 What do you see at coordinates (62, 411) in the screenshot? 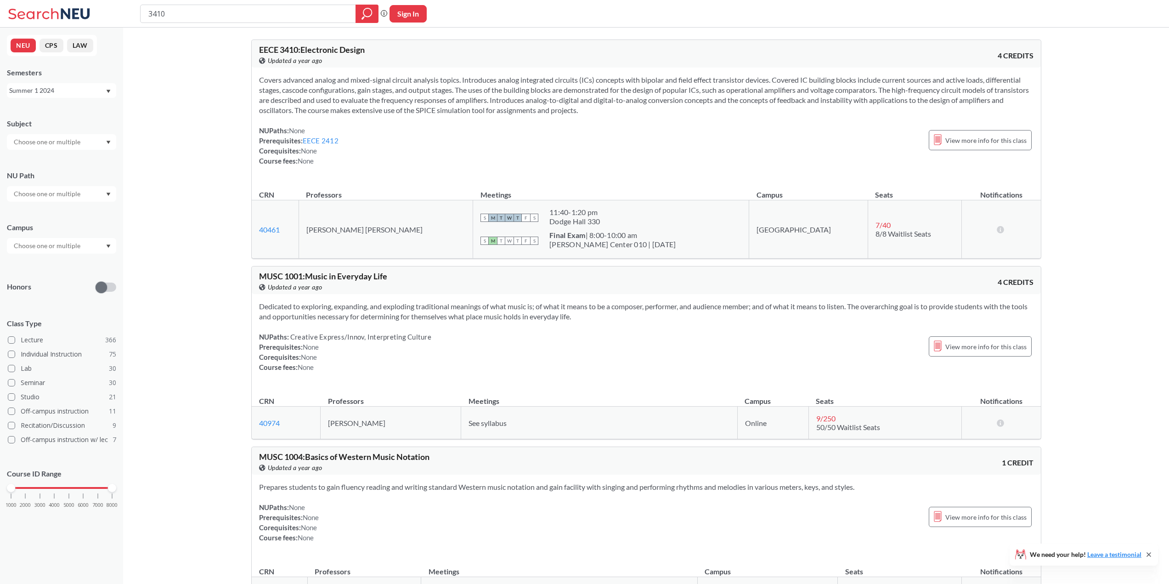
I see `label: Off-campus instruction` at bounding box center [62, 411].